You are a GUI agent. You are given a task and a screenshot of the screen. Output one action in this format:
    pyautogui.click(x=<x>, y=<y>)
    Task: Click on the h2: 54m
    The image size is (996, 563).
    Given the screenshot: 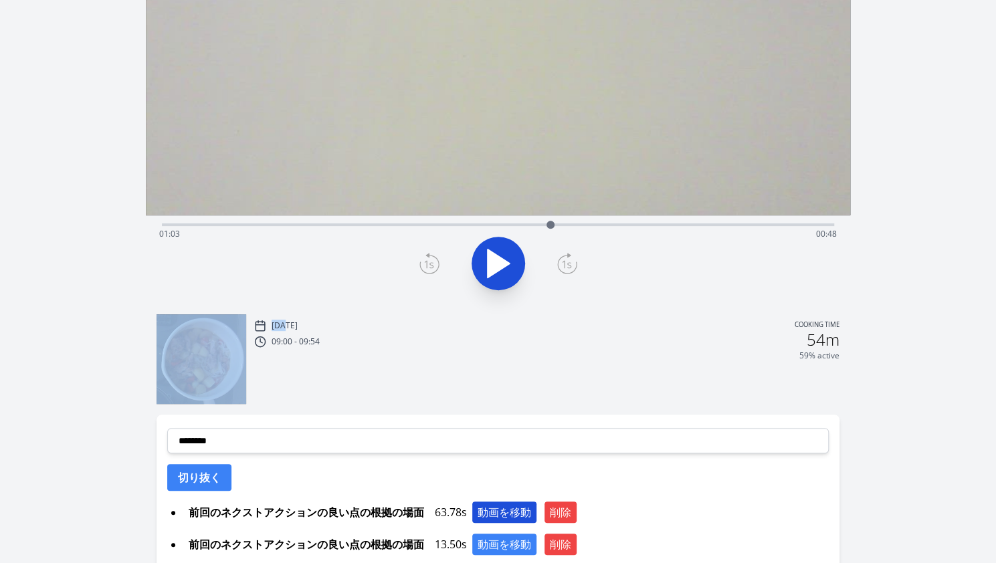 What is the action you would take?
    pyautogui.click(x=823, y=340)
    